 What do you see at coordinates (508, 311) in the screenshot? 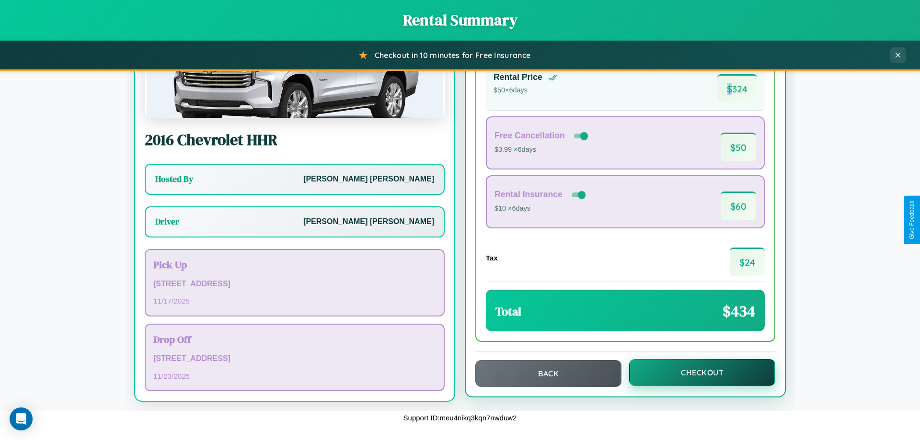
I see `h3: Total` at bounding box center [508, 311].